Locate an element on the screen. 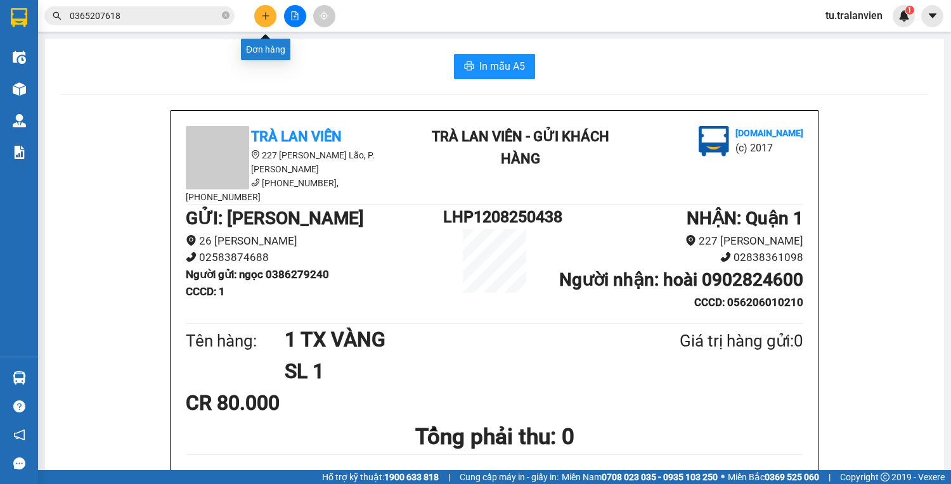  span: notification is located at coordinates (19, 435).